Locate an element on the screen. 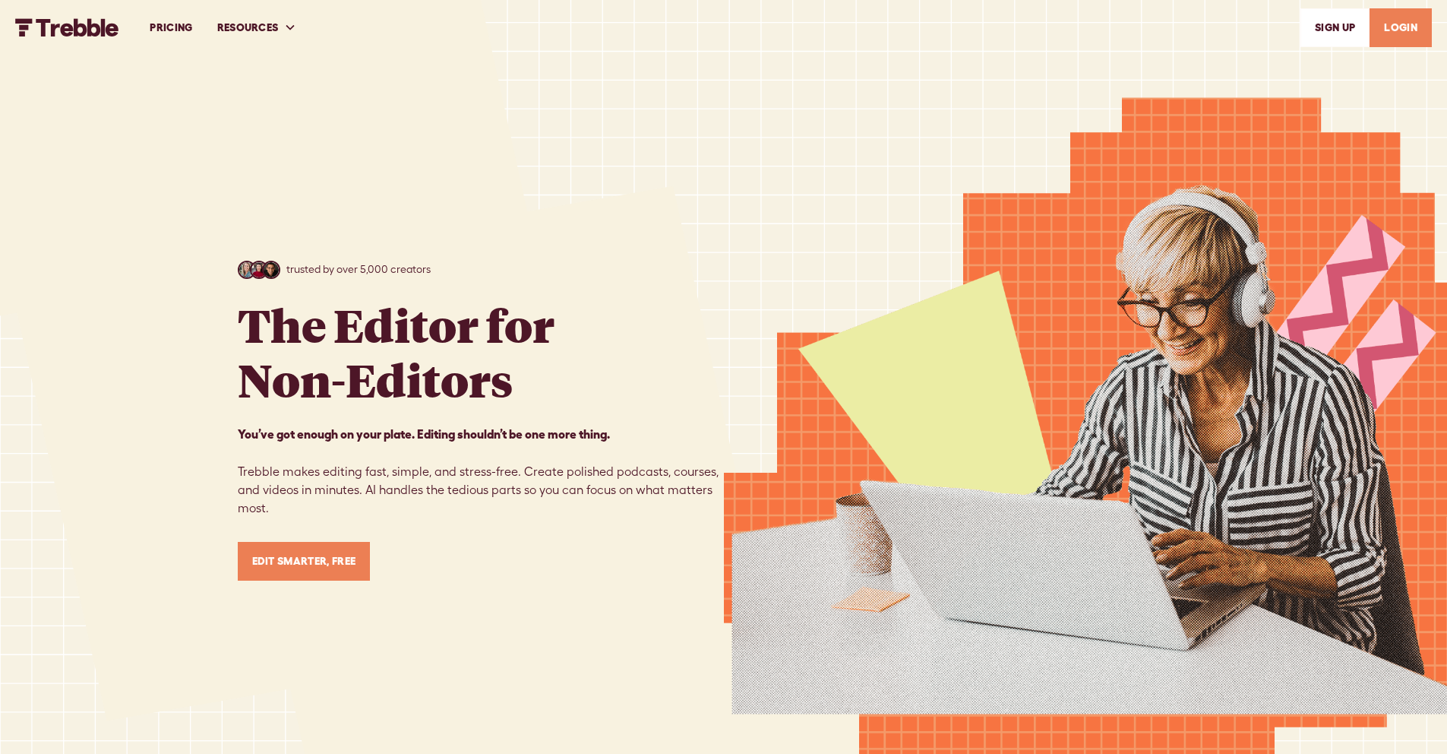  a: home is located at coordinates (67, 27).